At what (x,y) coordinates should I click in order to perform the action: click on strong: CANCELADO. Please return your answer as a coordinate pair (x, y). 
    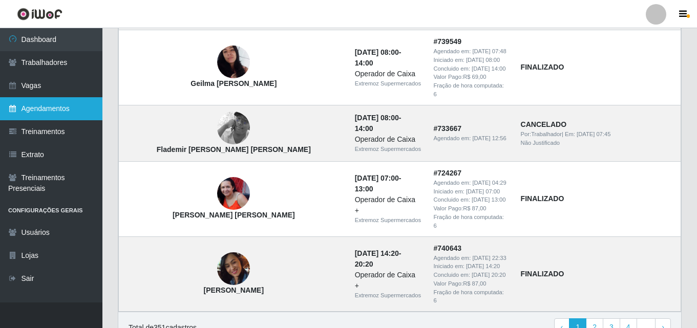
    Looking at the image, I should click on (543, 124).